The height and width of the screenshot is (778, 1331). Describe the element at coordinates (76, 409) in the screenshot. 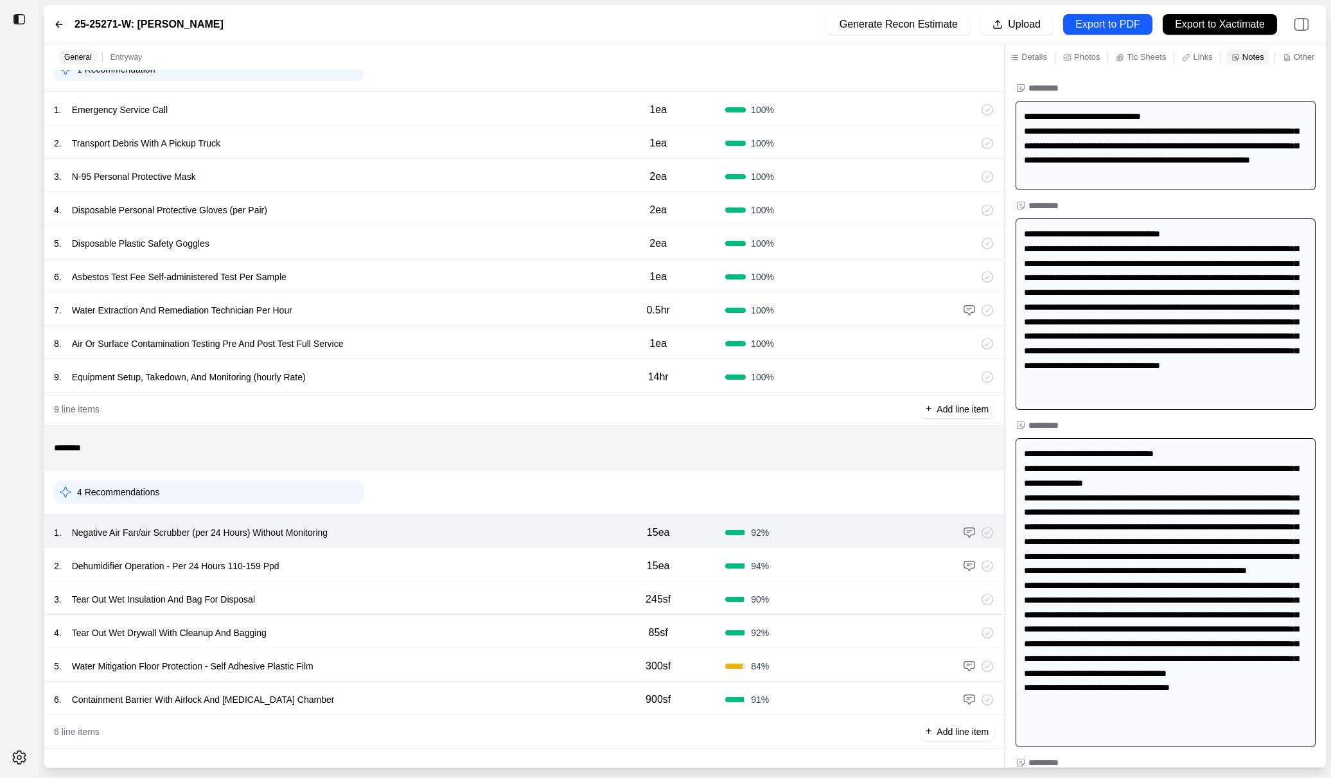

I see `p: 9 line items` at that location.